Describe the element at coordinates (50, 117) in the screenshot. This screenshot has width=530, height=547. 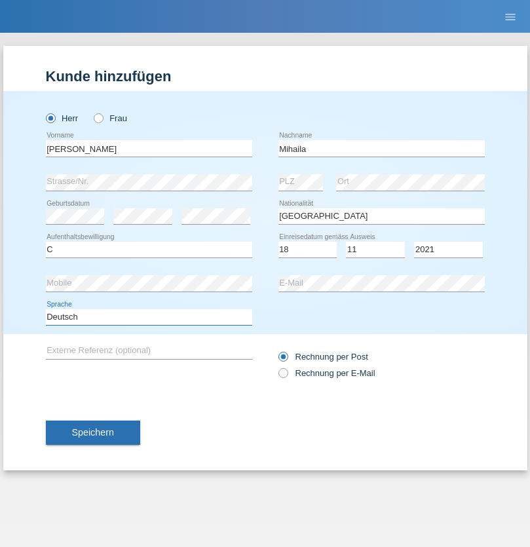
I see `input: Herr` at that location.